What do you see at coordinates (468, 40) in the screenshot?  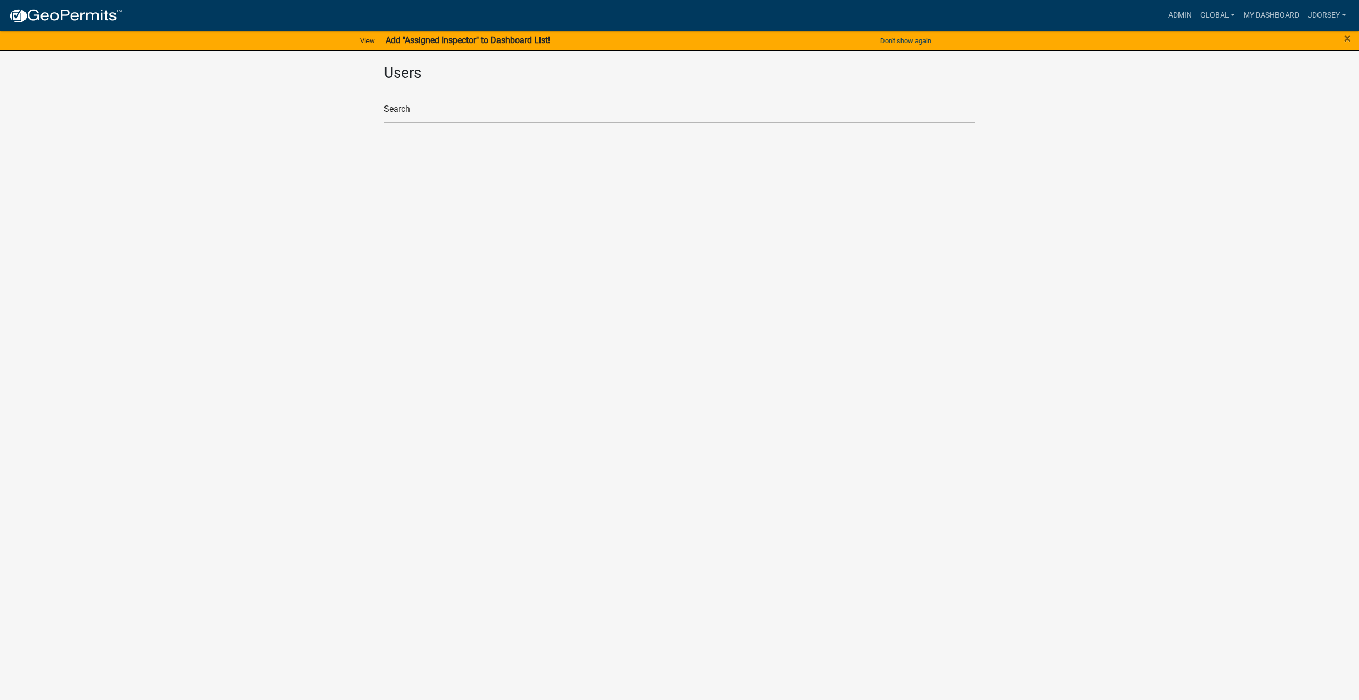 I see `strong: Add "Assigned Inspector" to Dashboard List!` at bounding box center [468, 40].